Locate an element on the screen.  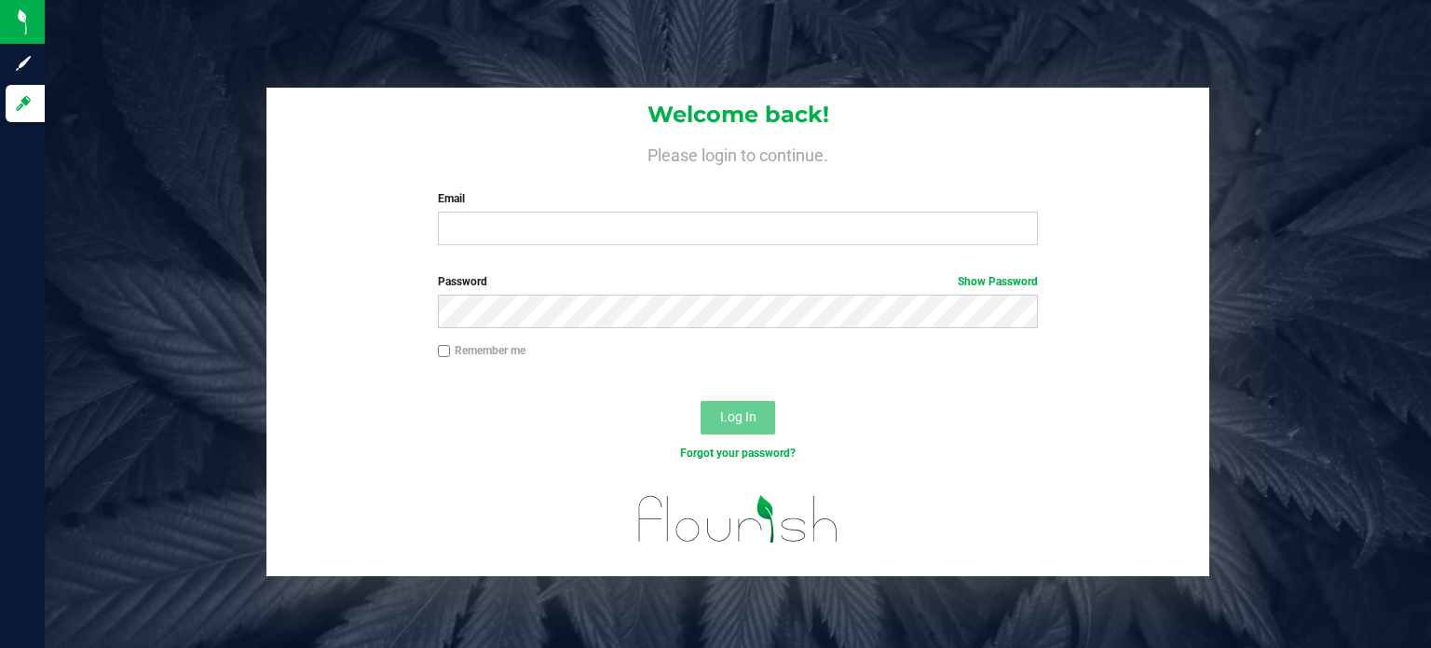
label: Remember me is located at coordinates (482, 350).